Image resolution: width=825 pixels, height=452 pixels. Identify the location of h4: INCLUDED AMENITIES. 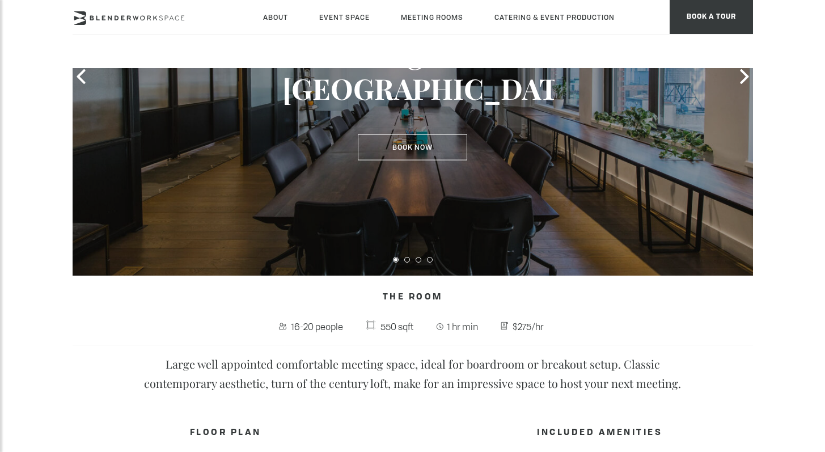
(600, 433).